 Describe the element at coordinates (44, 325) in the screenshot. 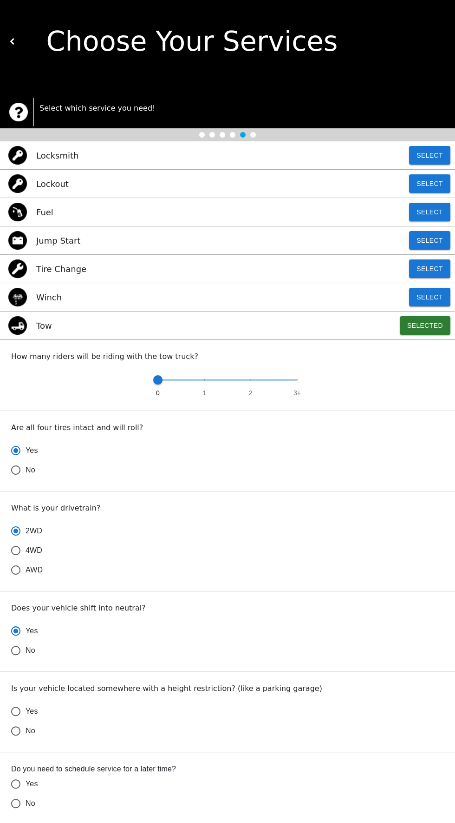

I see `p: Tow` at that location.